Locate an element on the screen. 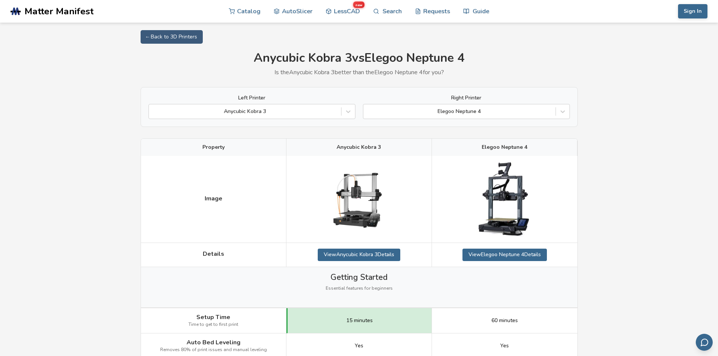  input: Elegoo Neptune 4 is located at coordinates (368, 112).